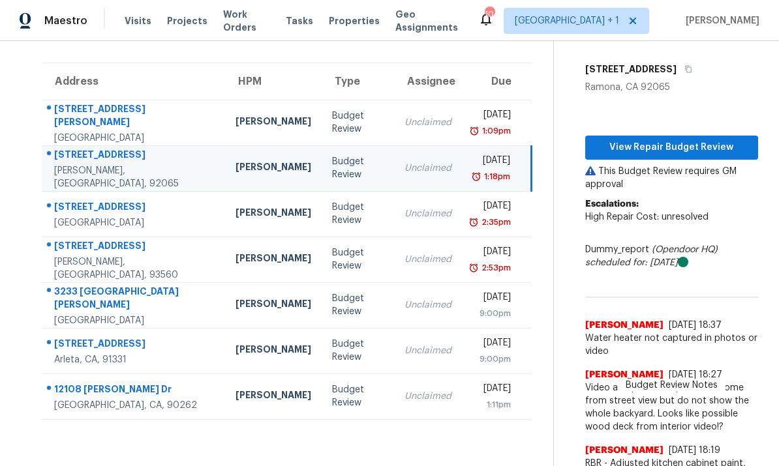 This screenshot has height=466, width=779. What do you see at coordinates (495, 131) in the screenshot?
I see `div: 1:09pm` at bounding box center [495, 131].